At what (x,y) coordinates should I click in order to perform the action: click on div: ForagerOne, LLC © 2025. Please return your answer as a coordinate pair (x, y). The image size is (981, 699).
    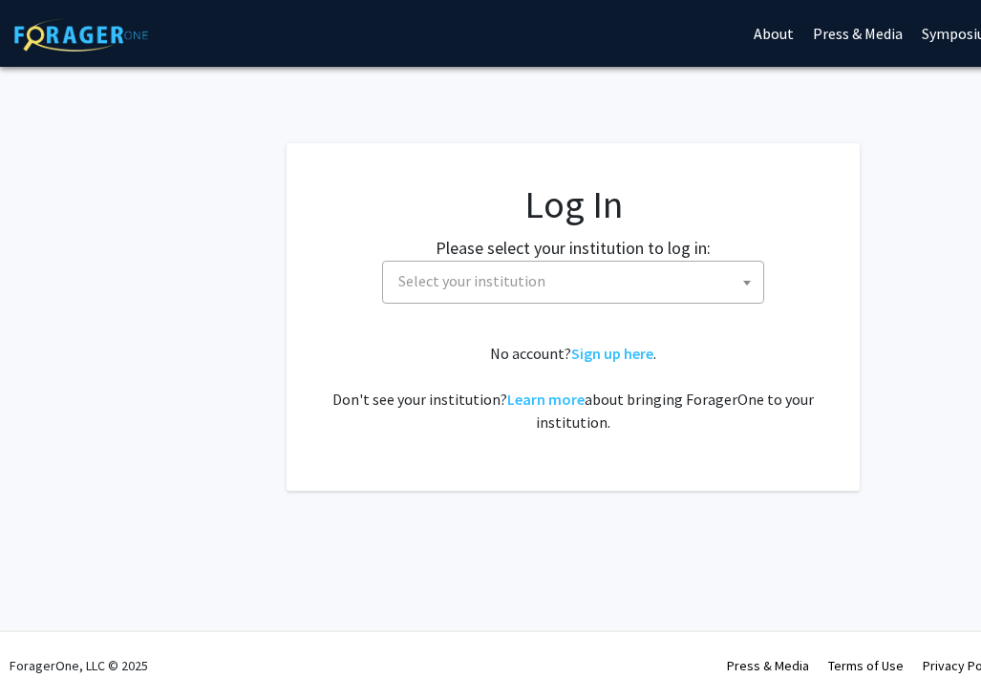
    Looking at the image, I should click on (78, 666).